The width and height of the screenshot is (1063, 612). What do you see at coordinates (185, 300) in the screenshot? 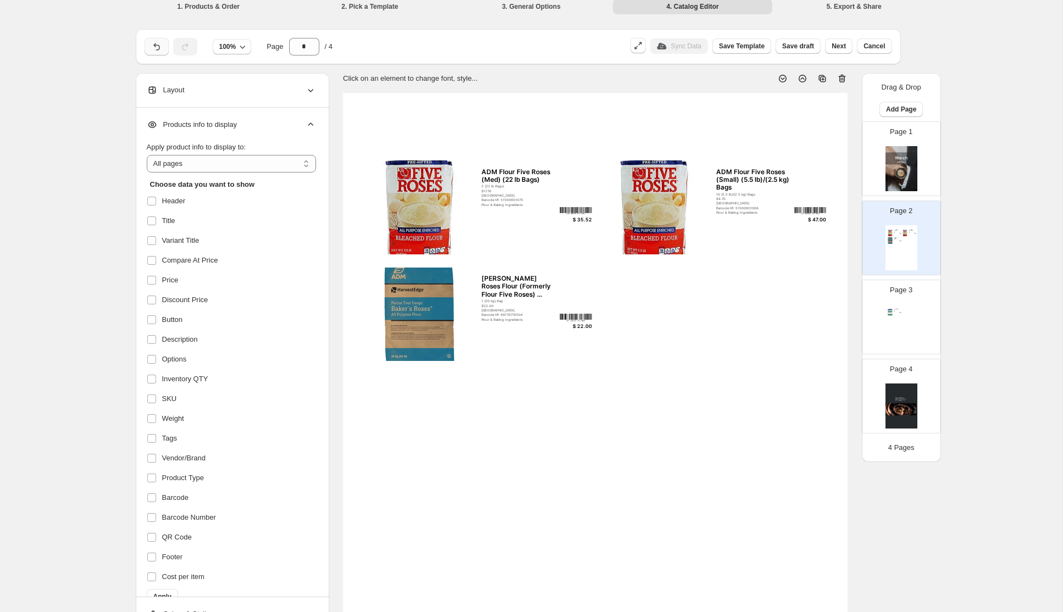
I see `span: Discount Price` at bounding box center [185, 300].